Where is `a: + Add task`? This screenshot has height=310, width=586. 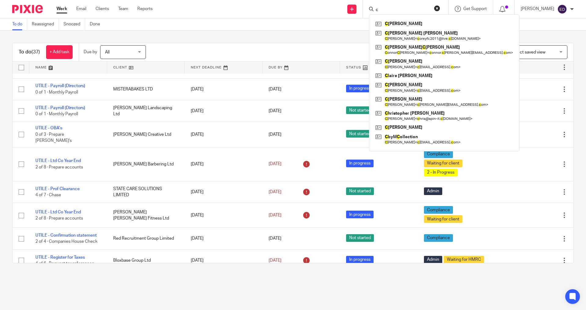 a: + Add task is located at coordinates (59, 52).